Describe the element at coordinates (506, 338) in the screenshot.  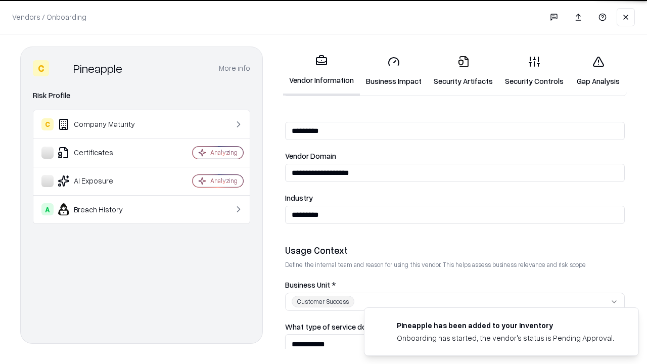
I see `div: Onboarding has started, the vendor's status is Pending Approval.` at that location.